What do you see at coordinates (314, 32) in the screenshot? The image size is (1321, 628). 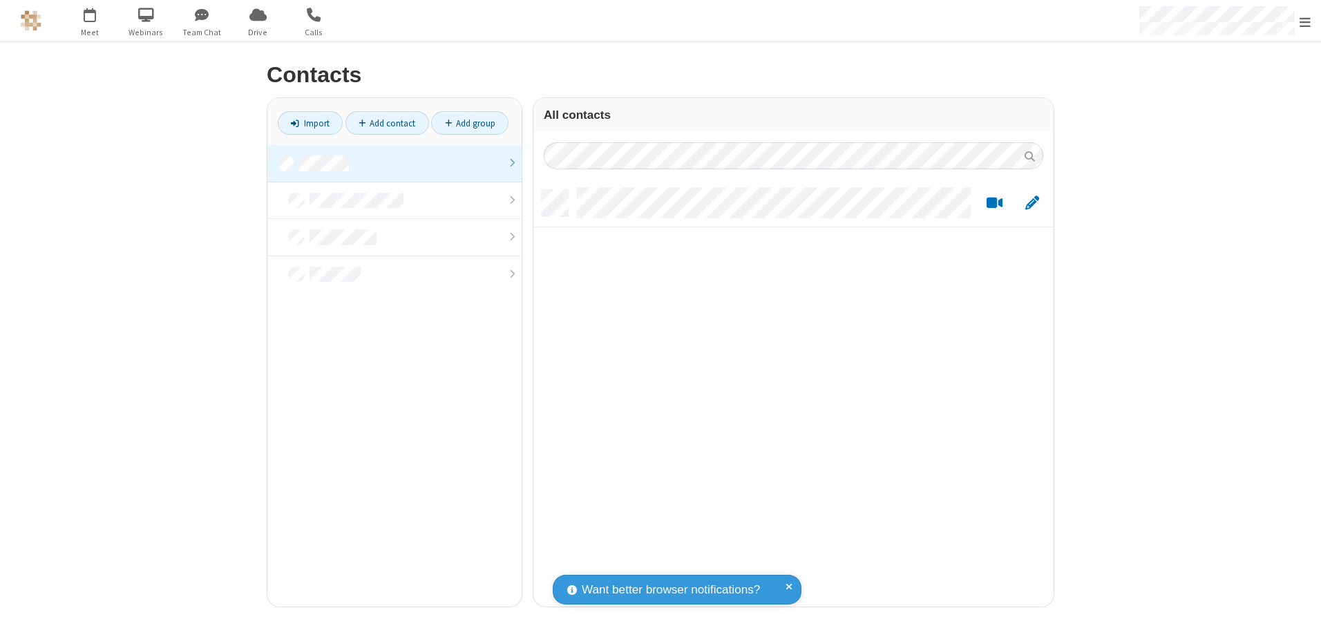 I see `span: Calls` at bounding box center [314, 32].